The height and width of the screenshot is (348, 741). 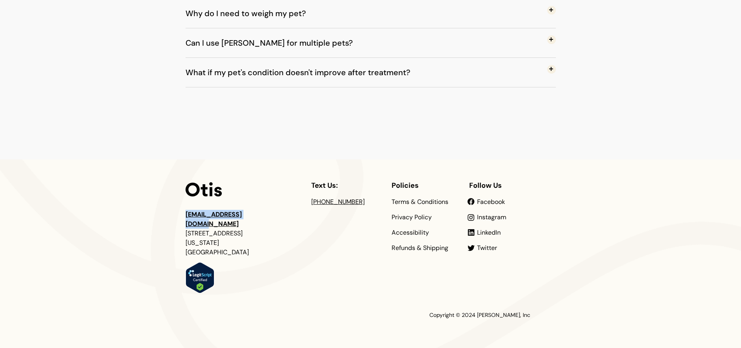 What do you see at coordinates (487, 248) in the screenshot?
I see `a: Twitter` at bounding box center [487, 248].